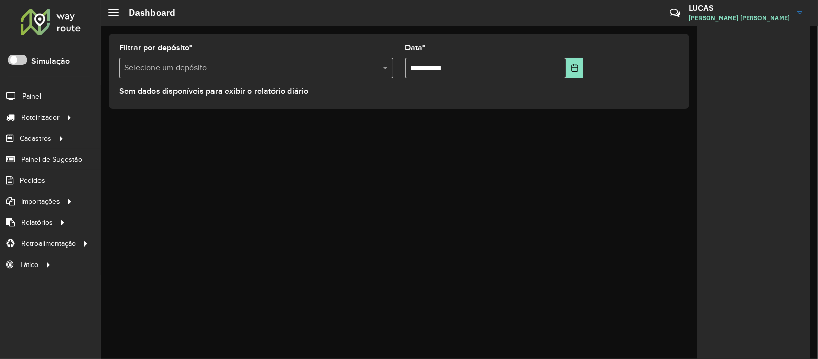  What do you see at coordinates (574, 68) in the screenshot?
I see `button: Choose Date` at bounding box center [574, 68].